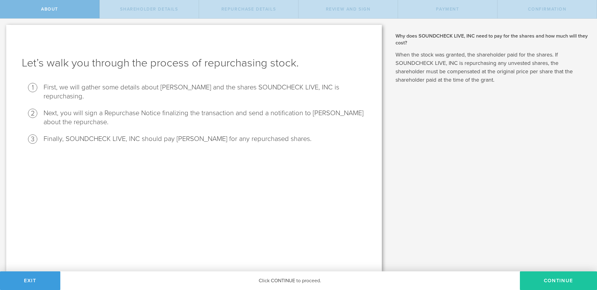 This screenshot has height=290, width=597. What do you see at coordinates (492, 39) in the screenshot?
I see `h2: Why does SOUNDCHECK LIVE, INC need to pay for the shares and how much will they cost?` at bounding box center [492, 39].